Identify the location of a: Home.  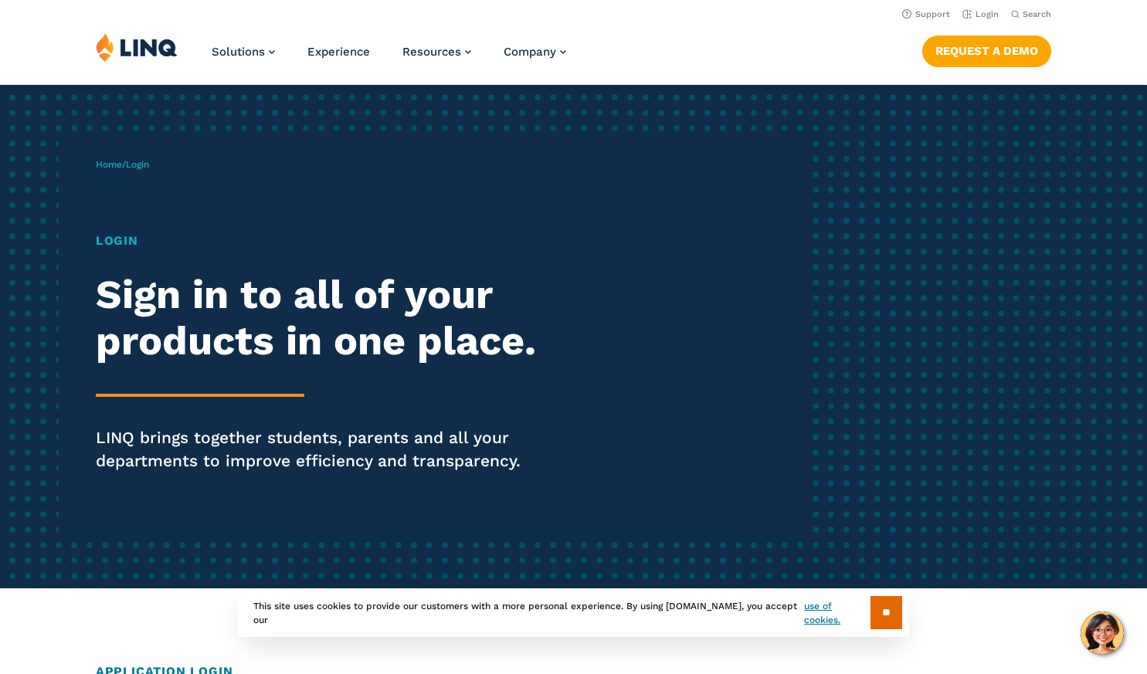
(109, 165).